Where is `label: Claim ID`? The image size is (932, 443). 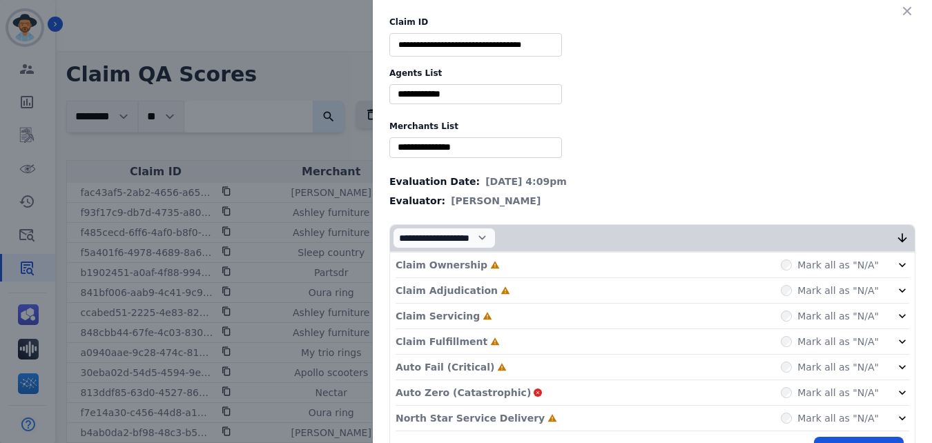
label: Claim ID is located at coordinates (652, 22).